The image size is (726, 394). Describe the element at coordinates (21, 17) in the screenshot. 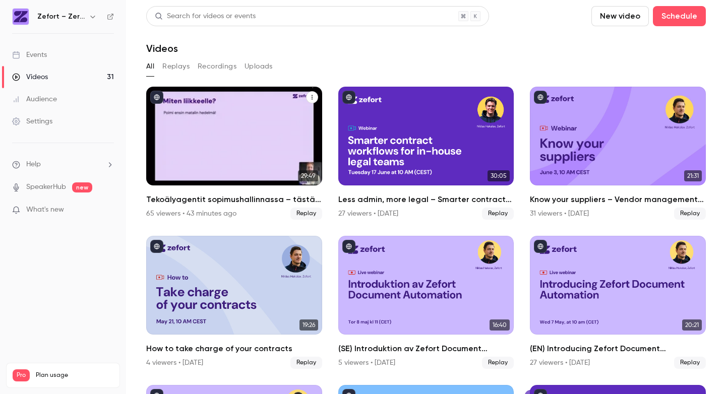

I see `img: Zefort – Zero-Effort Contract Management` at that location.